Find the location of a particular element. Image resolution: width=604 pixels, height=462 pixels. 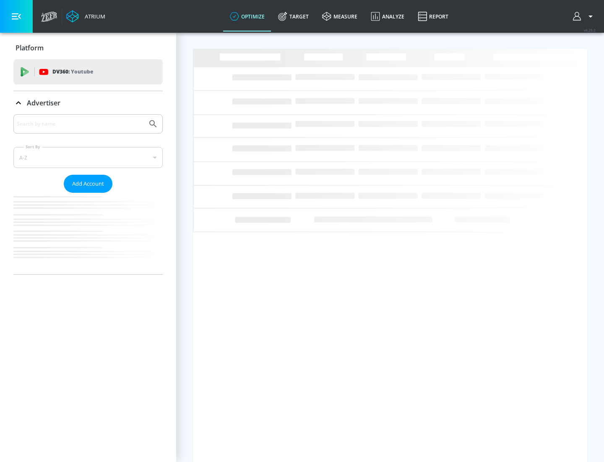

a: Atrium is located at coordinates (86, 16).